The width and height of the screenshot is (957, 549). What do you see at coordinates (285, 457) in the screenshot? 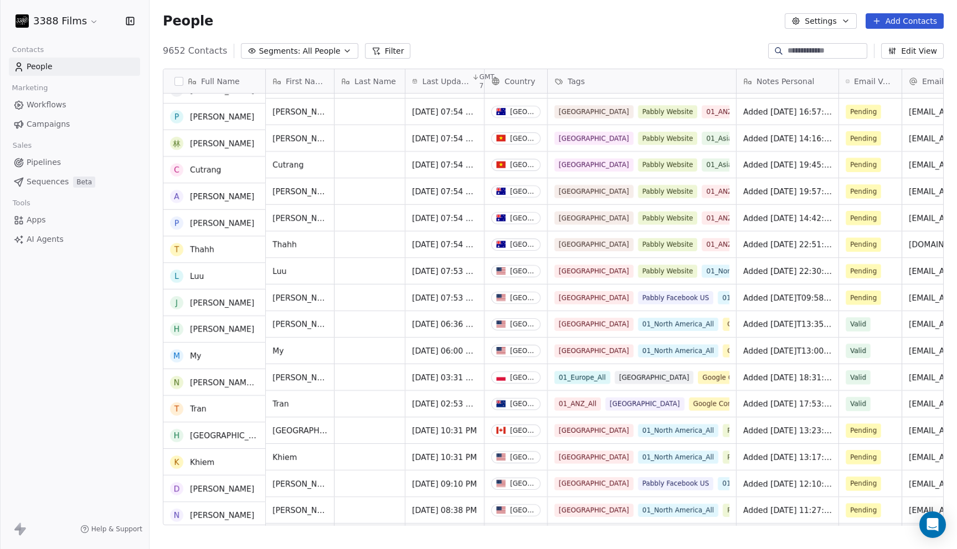
I see `span: Khiem` at bounding box center [285, 457].